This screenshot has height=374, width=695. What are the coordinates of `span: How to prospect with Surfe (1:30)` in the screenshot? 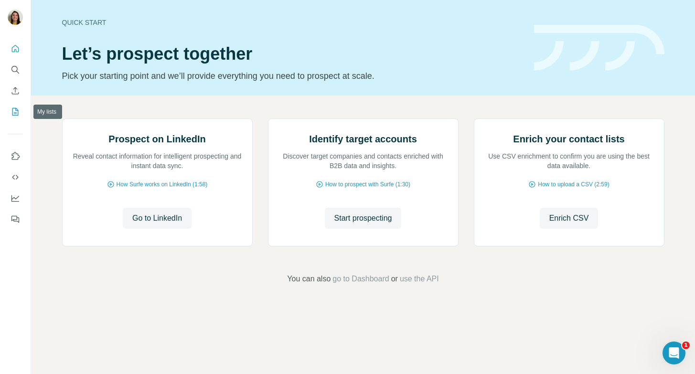 It's located at (368, 184).